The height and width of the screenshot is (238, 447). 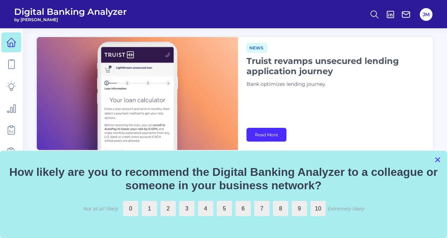 I want to click on div: Extremely likely, so click(x=346, y=209).